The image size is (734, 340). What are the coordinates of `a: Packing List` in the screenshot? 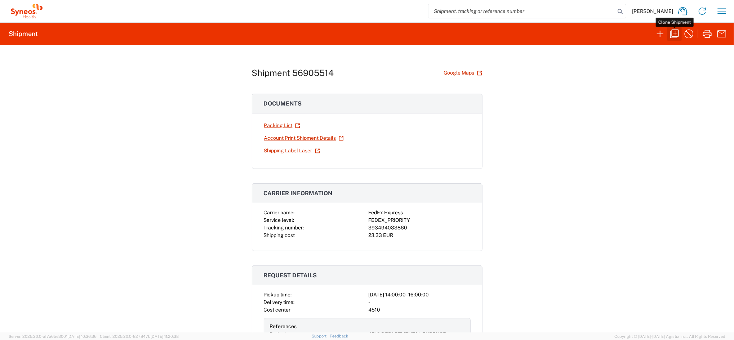 It's located at (282, 125).